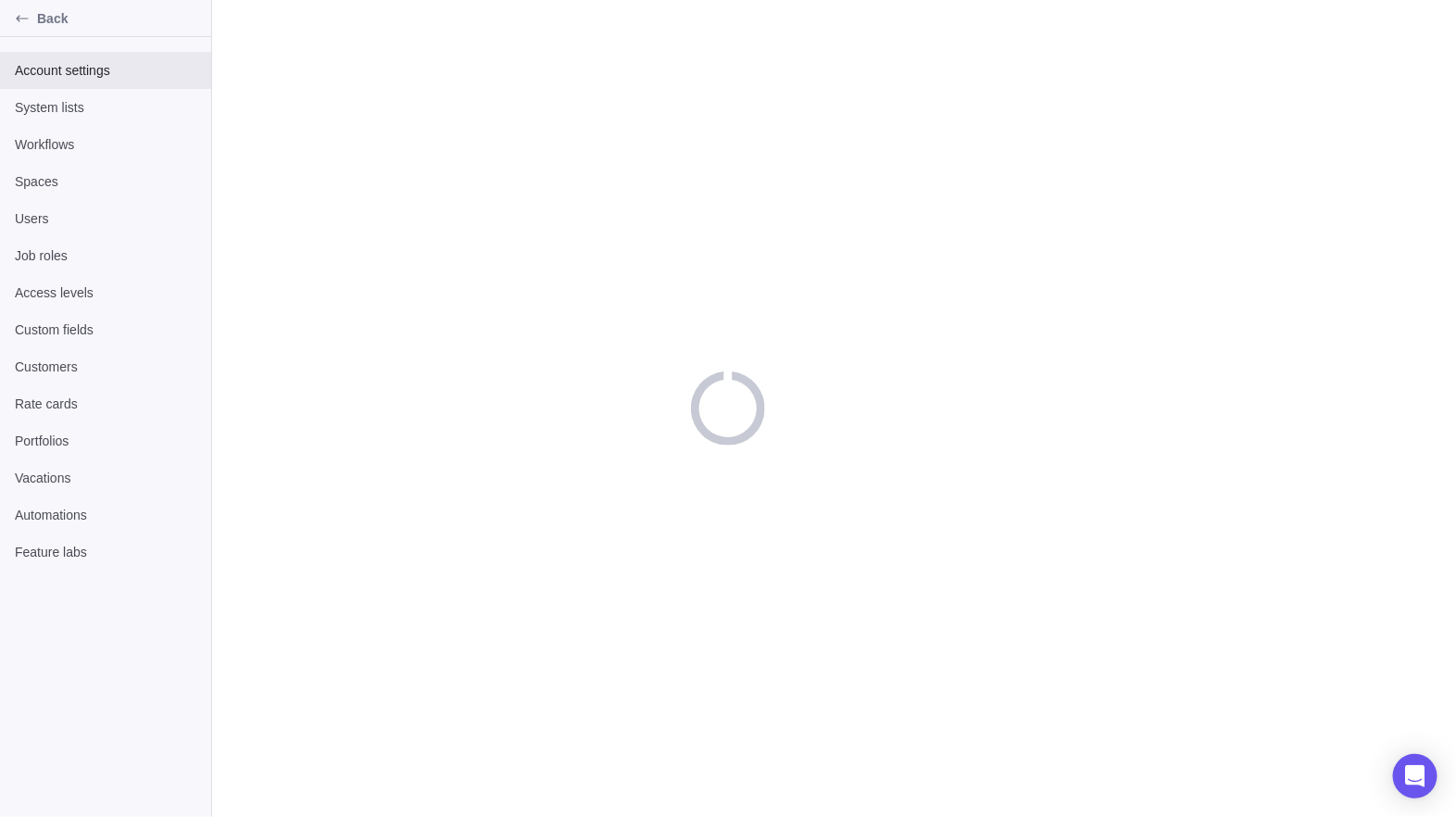 The height and width of the screenshot is (817, 1456). Describe the element at coordinates (106, 441) in the screenshot. I see `span: Portfolios` at that location.